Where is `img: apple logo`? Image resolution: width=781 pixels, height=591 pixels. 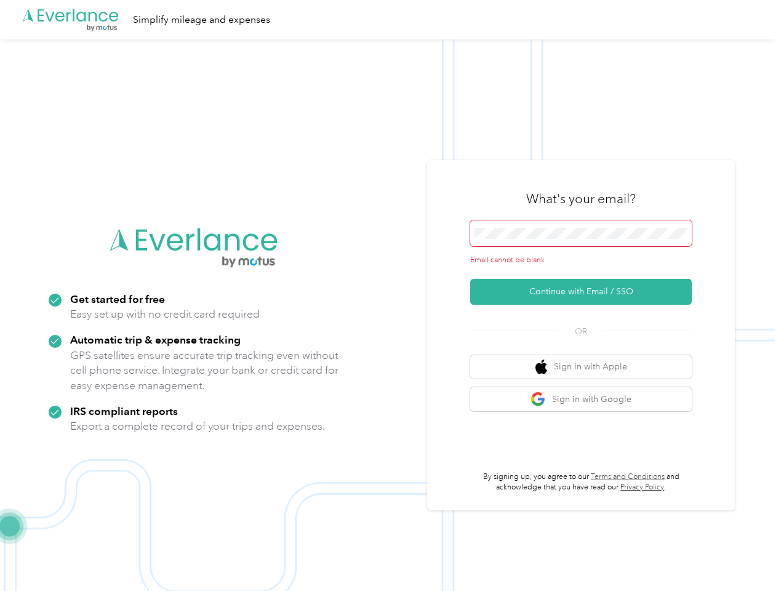 img: apple logo is located at coordinates (542, 367).